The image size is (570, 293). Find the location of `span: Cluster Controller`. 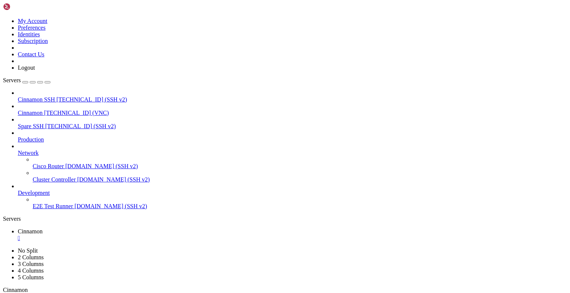

span: Cluster Controller is located at coordinates (54, 180).